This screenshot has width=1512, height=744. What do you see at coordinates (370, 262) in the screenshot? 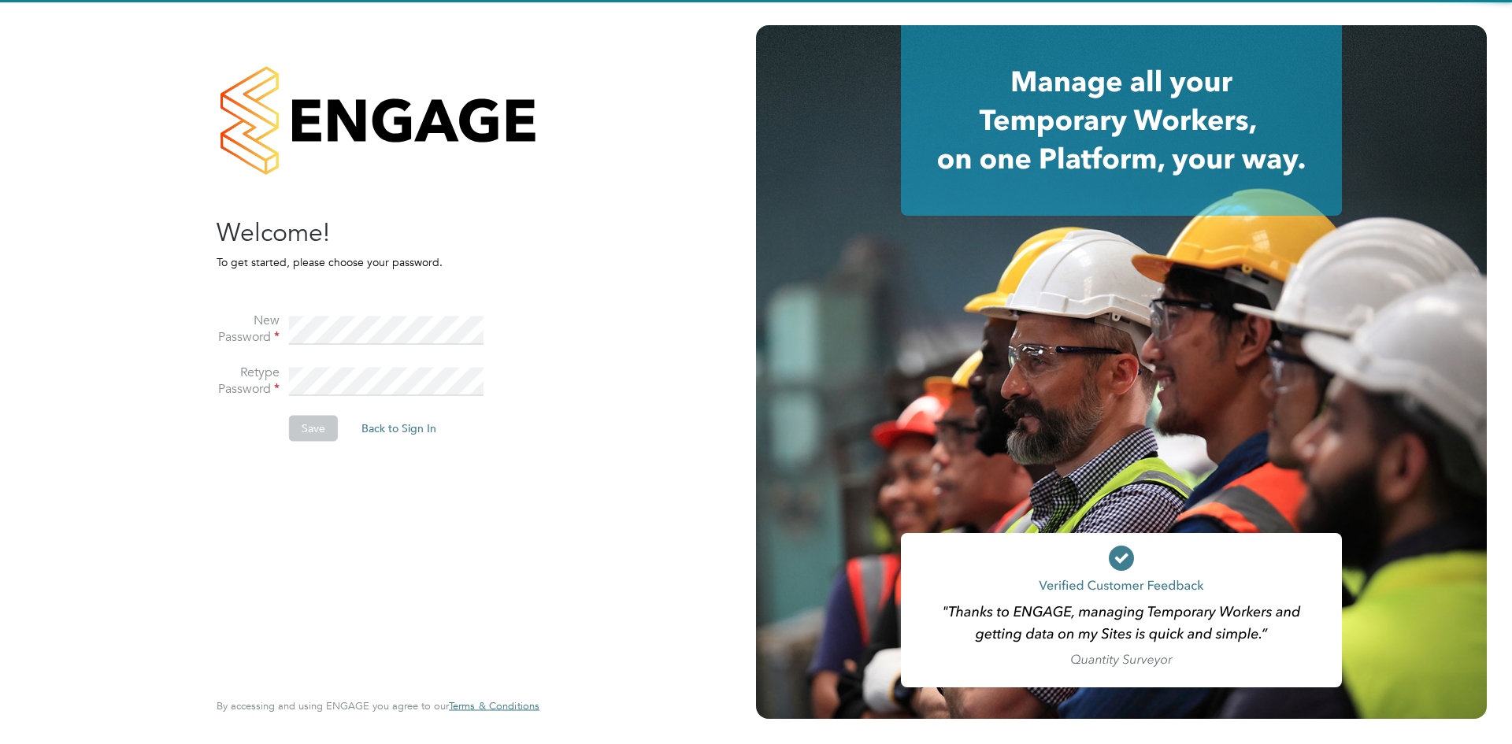
I see `p: To get started, please choose your password.` at bounding box center [370, 262].